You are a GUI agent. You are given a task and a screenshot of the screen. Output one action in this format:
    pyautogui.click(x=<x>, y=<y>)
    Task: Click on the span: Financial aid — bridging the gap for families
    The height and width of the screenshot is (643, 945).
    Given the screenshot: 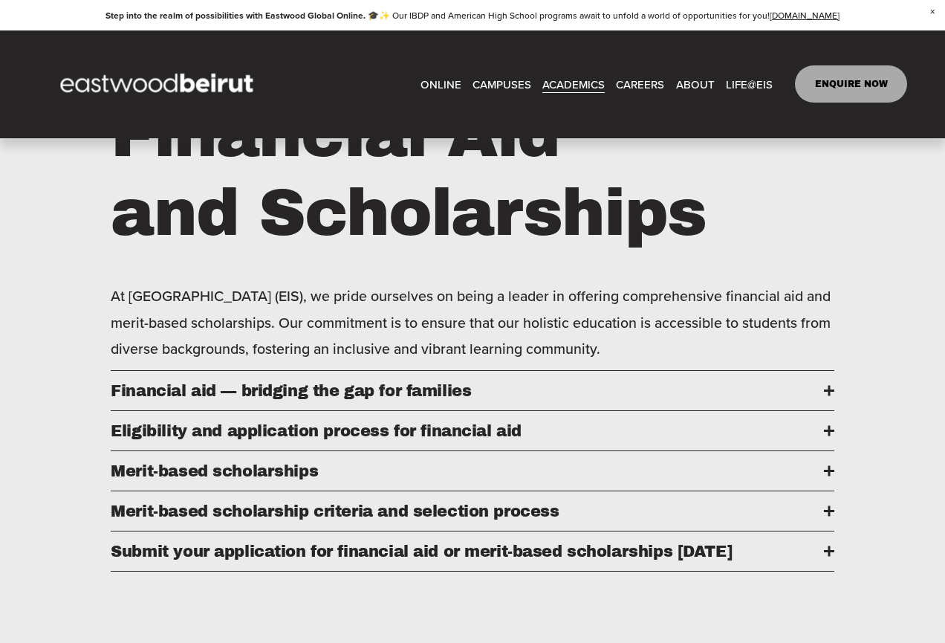 What is the action you would take?
    pyautogui.click(x=467, y=390)
    